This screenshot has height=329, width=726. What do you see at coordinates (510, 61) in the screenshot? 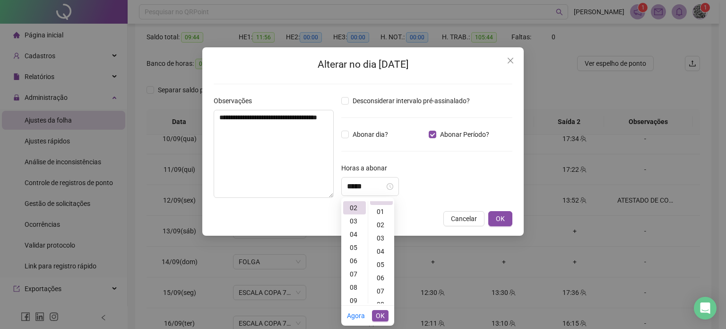
I see `span: close` at bounding box center [510, 61].